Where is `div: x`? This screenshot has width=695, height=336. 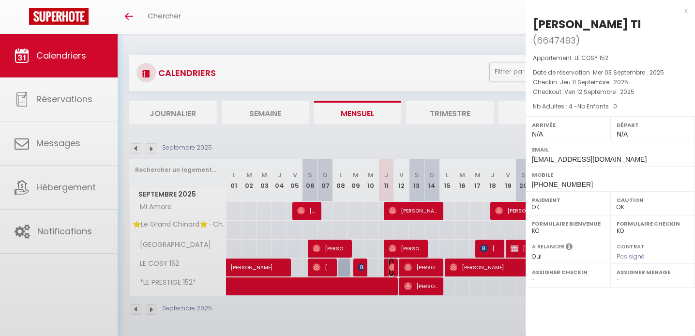 div: x is located at coordinates (606, 11).